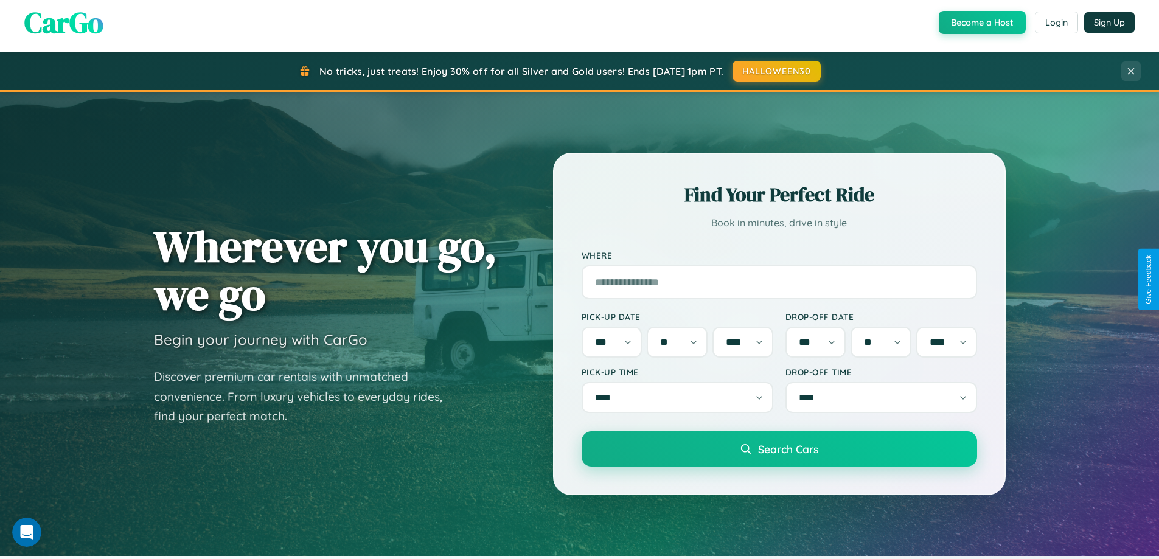  What do you see at coordinates (1110, 23) in the screenshot?
I see `button: Sign Up` at bounding box center [1110, 23].